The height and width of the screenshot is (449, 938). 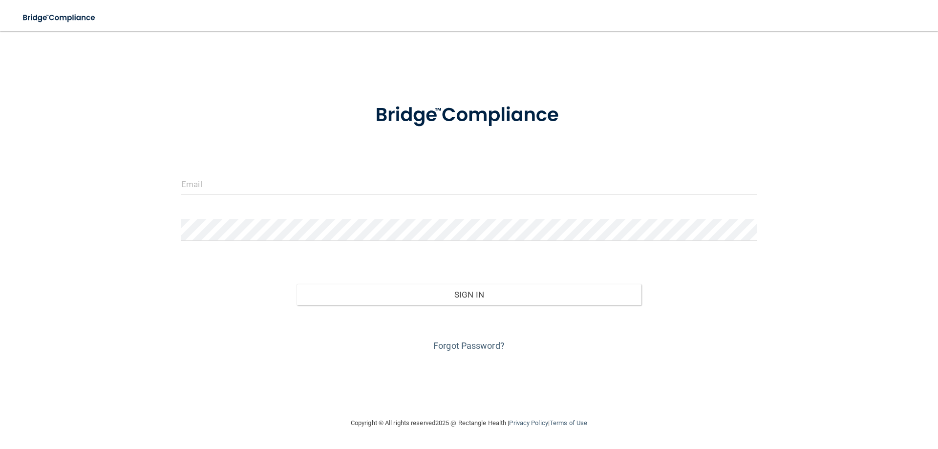 I want to click on div: Copyright © All rights reserved 2025 @ Rectangle Health | |, so click(x=469, y=423).